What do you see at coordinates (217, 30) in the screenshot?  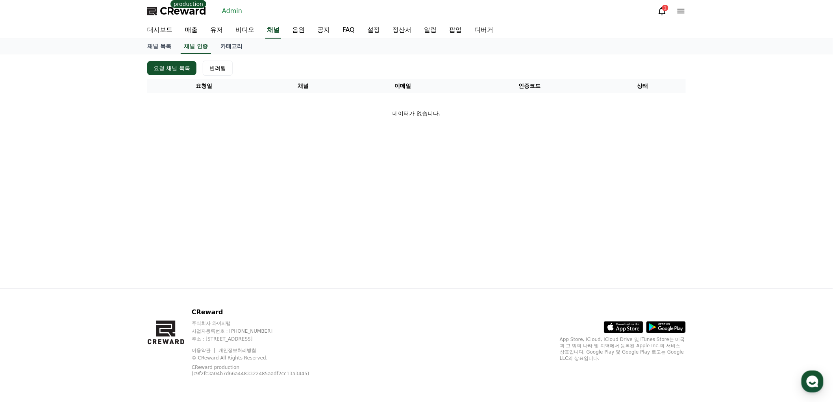 I see `a: 유저` at bounding box center [217, 30].